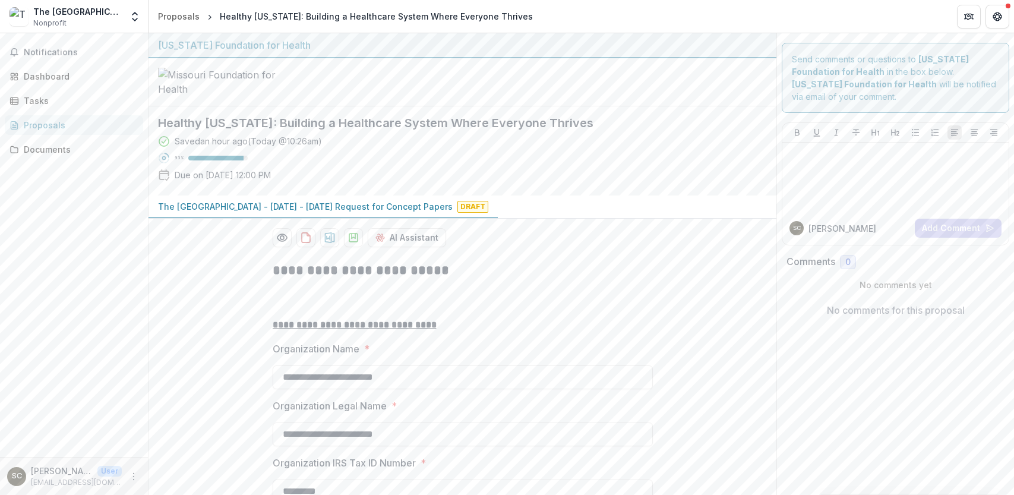 The width and height of the screenshot is (1014, 495). What do you see at coordinates (895, 78) in the screenshot?
I see `div: Send comments or questions to in the box below. will be notified via email of your comment.` at bounding box center [895, 78].